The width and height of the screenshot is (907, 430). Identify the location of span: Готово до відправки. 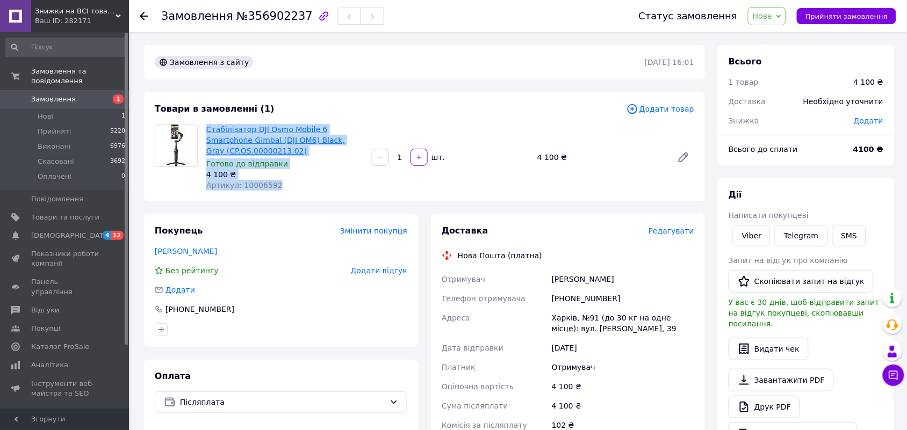
(247, 164).